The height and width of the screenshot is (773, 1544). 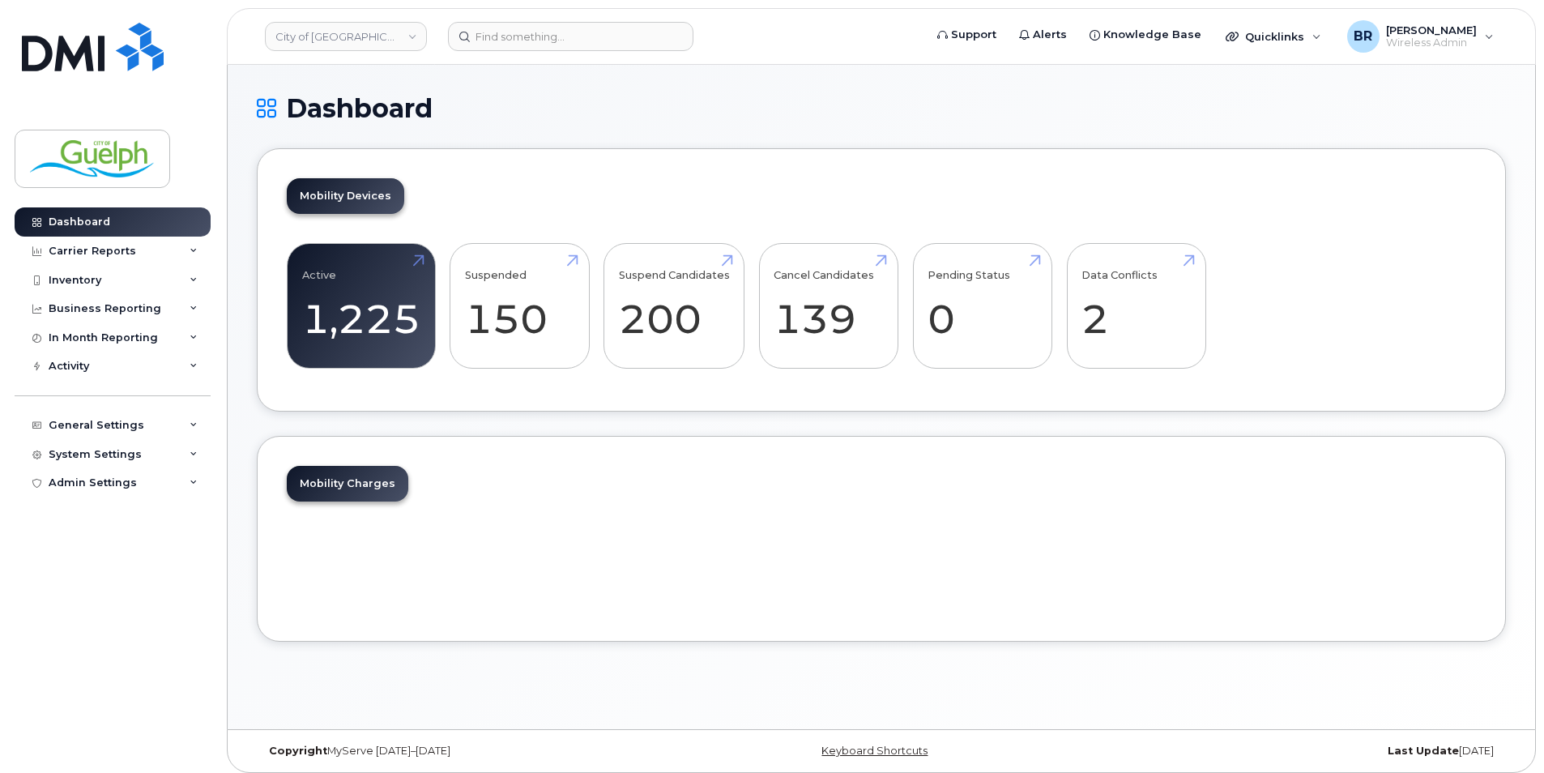 What do you see at coordinates (519, 306) in the screenshot?
I see `a: Suspended 150` at bounding box center [519, 306].